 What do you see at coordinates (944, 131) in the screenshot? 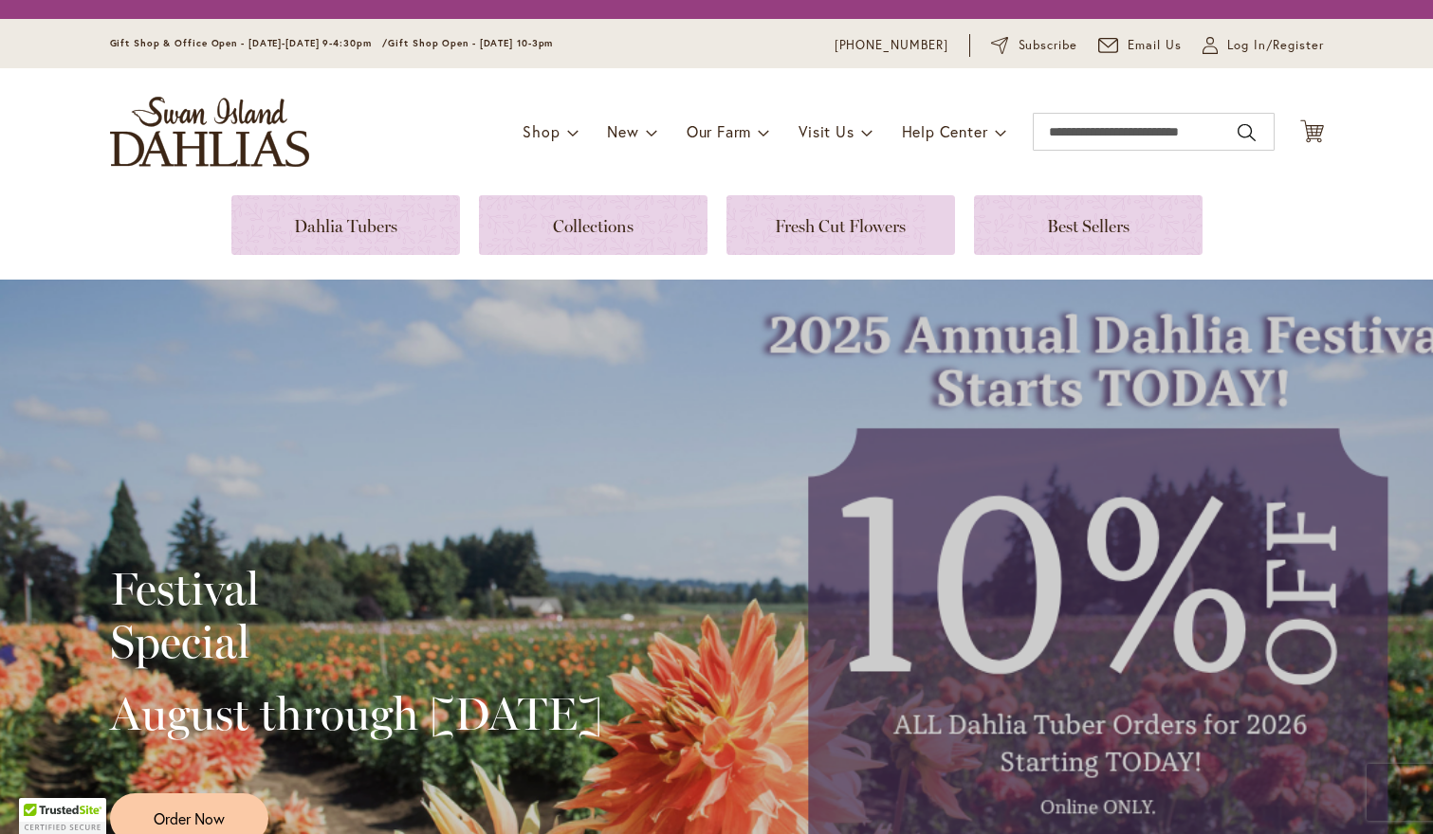
I see `span: Help Center` at bounding box center [944, 131].